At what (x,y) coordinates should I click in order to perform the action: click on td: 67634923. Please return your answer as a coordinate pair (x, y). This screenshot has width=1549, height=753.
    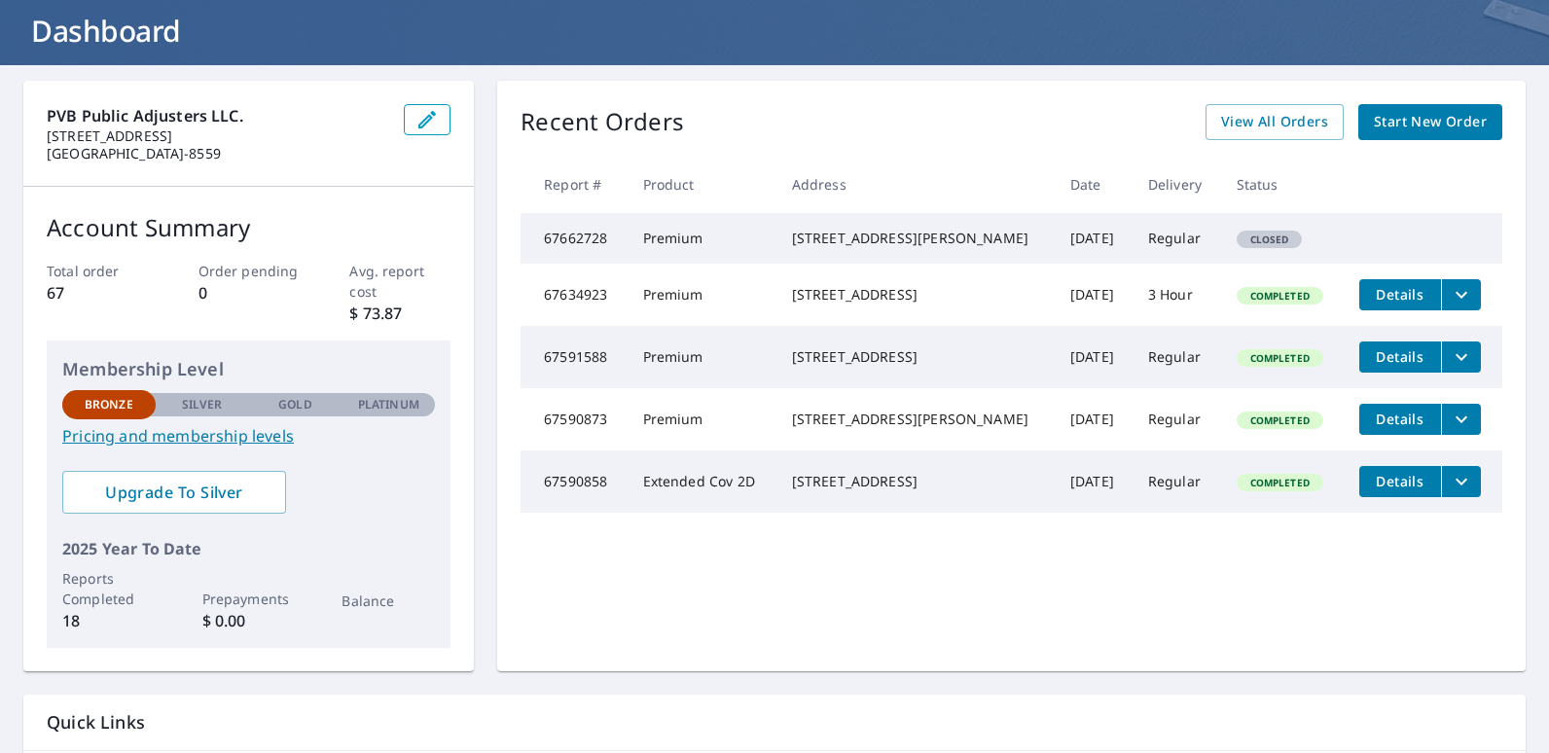
    Looking at the image, I should click on (573, 295).